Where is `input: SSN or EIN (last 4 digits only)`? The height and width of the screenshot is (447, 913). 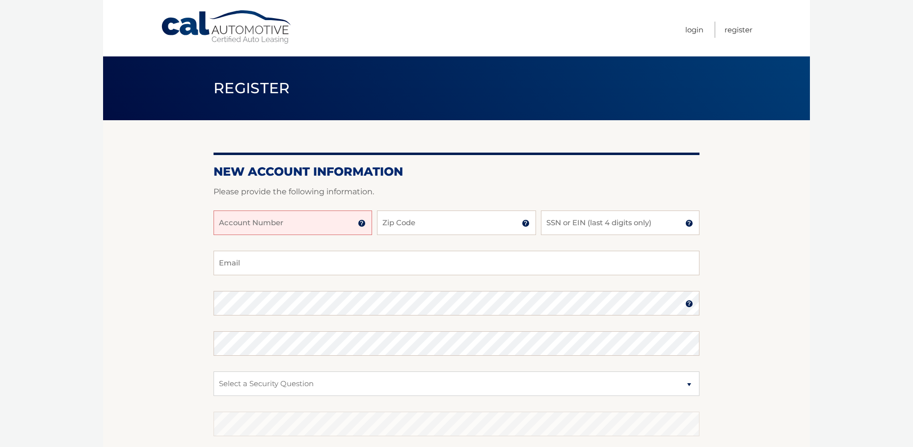
input: SSN or EIN (last 4 digits only) is located at coordinates (620, 223).